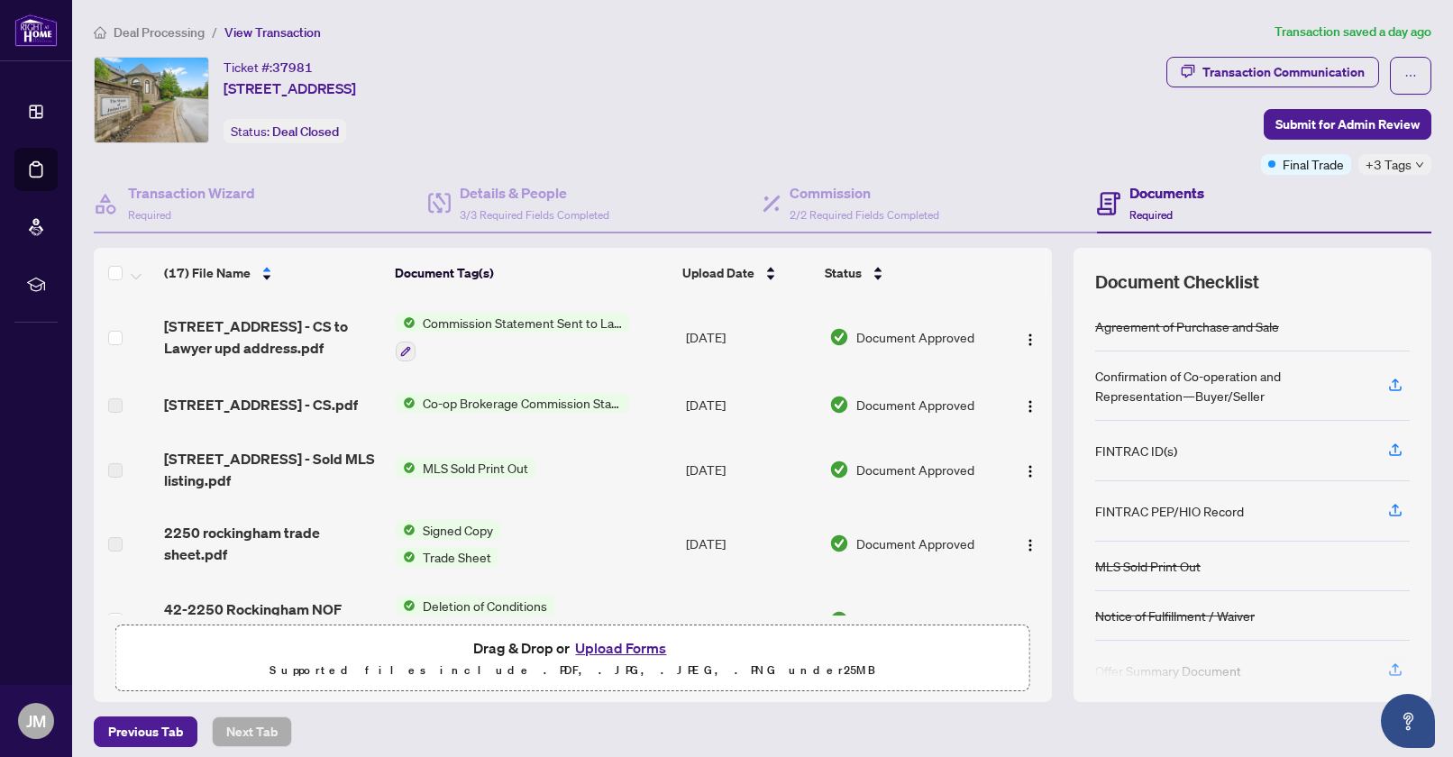  Describe the element at coordinates (1136, 451) in the screenshot. I see `div: FINTRAC ID(s)` at that location.